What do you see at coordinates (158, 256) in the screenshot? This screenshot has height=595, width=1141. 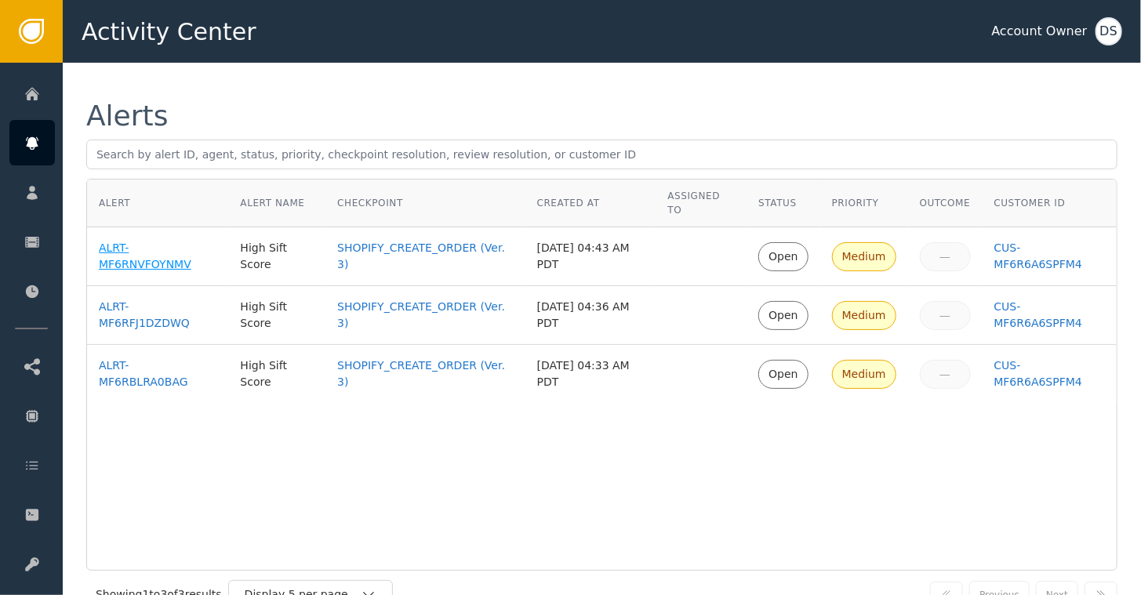 I see `div: ALRT-MF6RNVFOYNMV` at bounding box center [158, 256].